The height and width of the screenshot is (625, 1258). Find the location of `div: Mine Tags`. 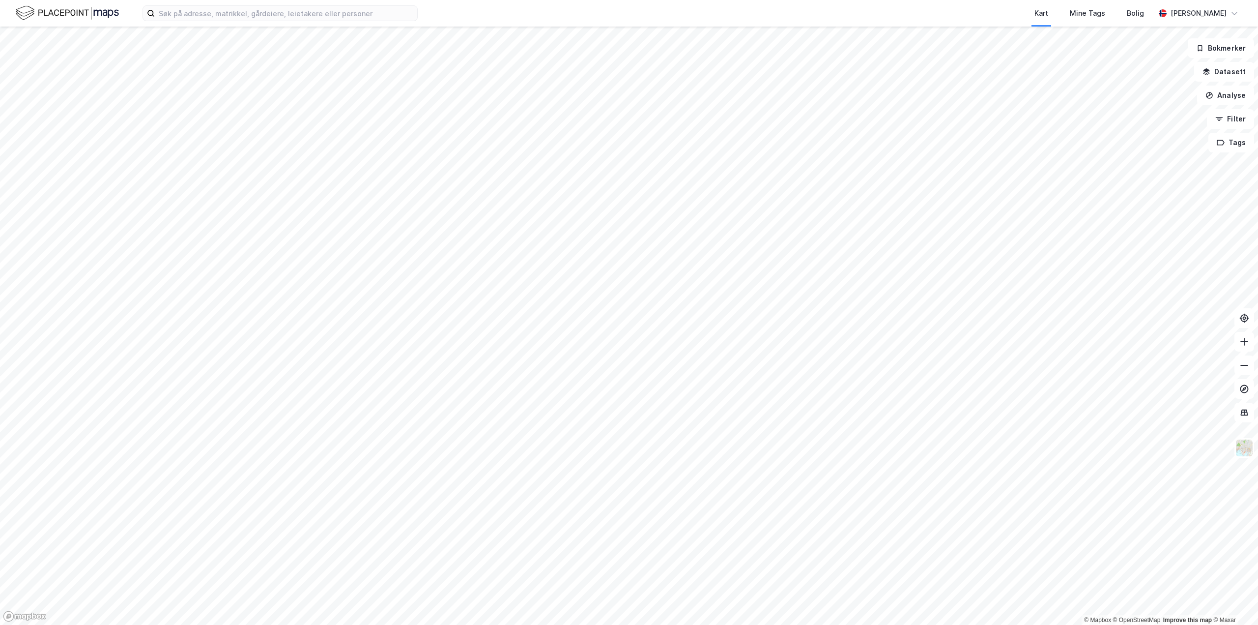

div: Mine Tags is located at coordinates (1088, 13).